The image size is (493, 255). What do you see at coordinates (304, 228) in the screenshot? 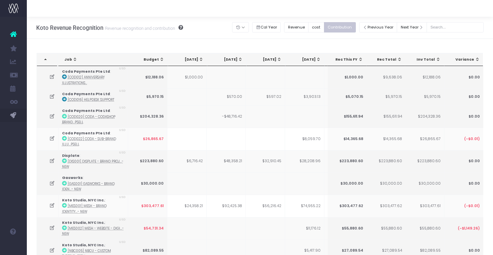
I see `td: $11,176.12` at bounding box center [304, 228].